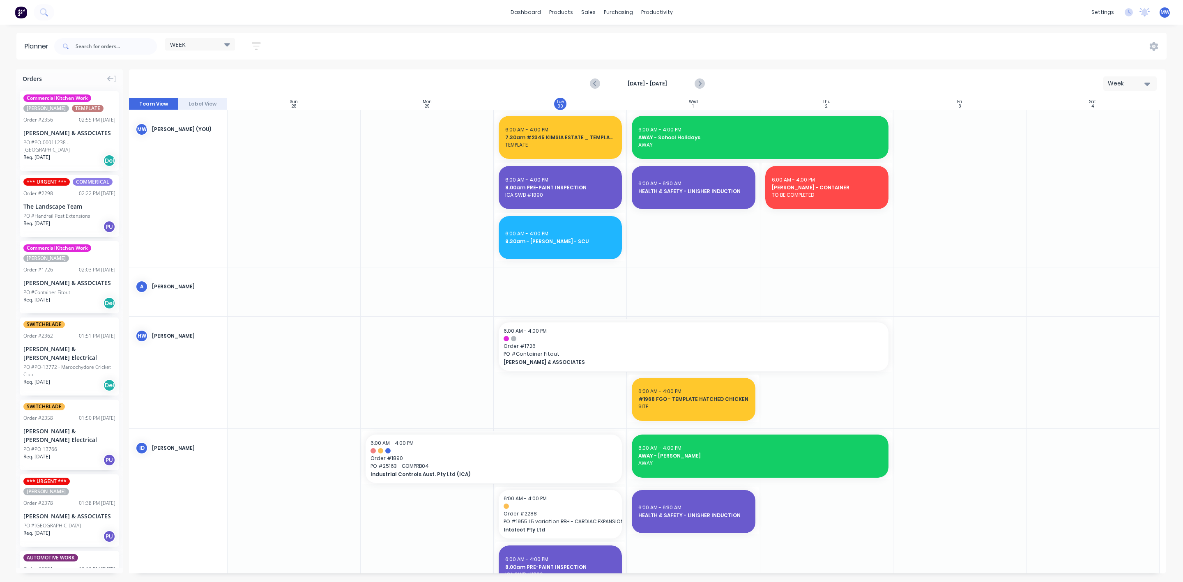 Image resolution: width=1183 pixels, height=582 pixels. What do you see at coordinates (561, 514) in the screenshot?
I see `span: Order # 2288` at bounding box center [561, 514].